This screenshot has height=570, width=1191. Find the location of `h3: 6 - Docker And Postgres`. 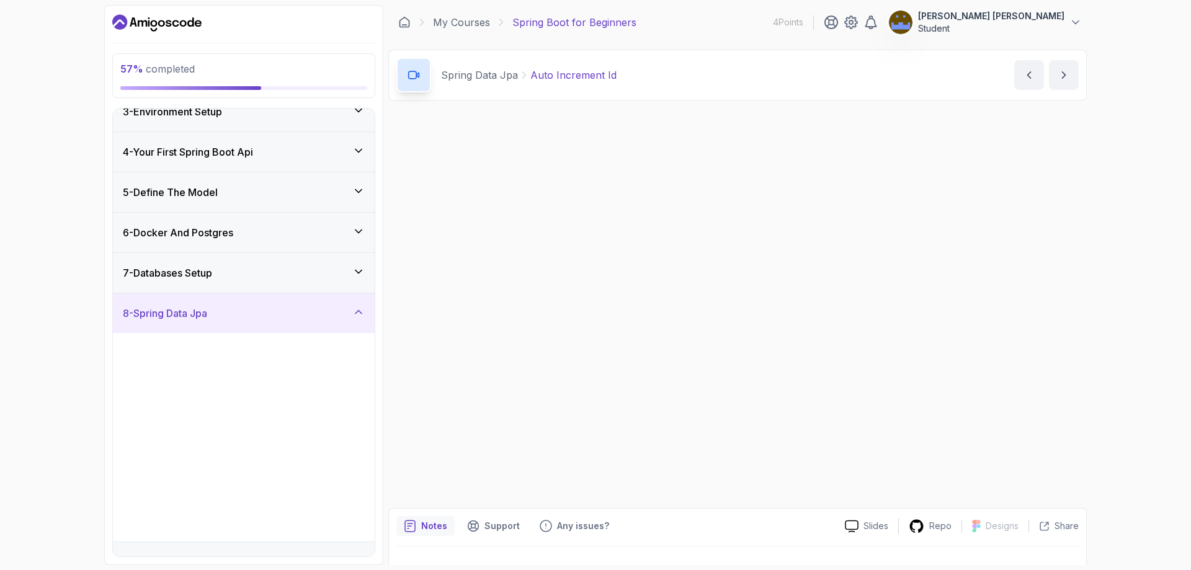

h3: 6 - Docker And Postgres is located at coordinates (178, 233).